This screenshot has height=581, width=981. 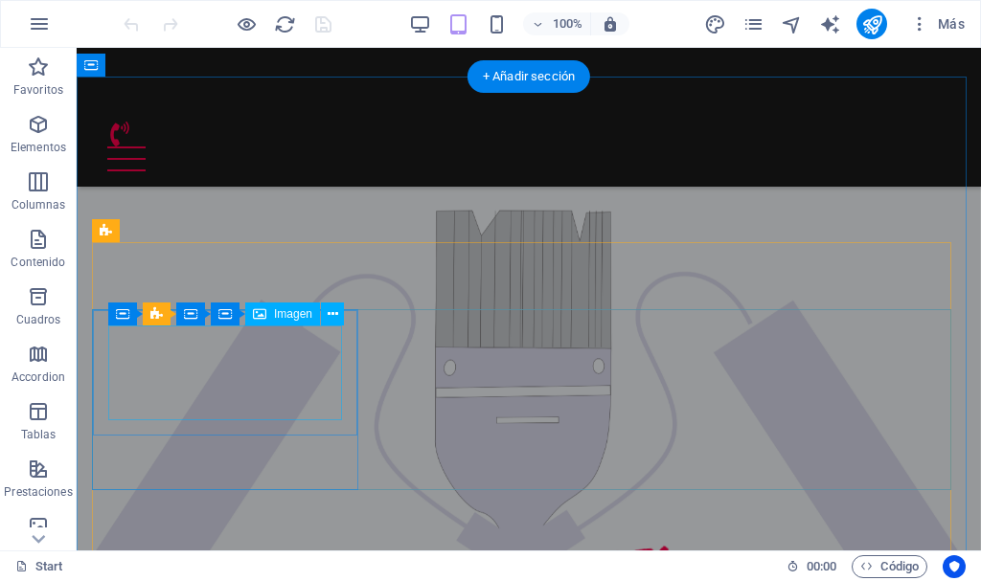 What do you see at coordinates (821, 567) in the screenshot?
I see `span: 00 00` at bounding box center [821, 567].